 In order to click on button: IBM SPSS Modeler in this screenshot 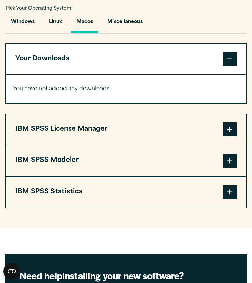, I will do `click(126, 160)`.